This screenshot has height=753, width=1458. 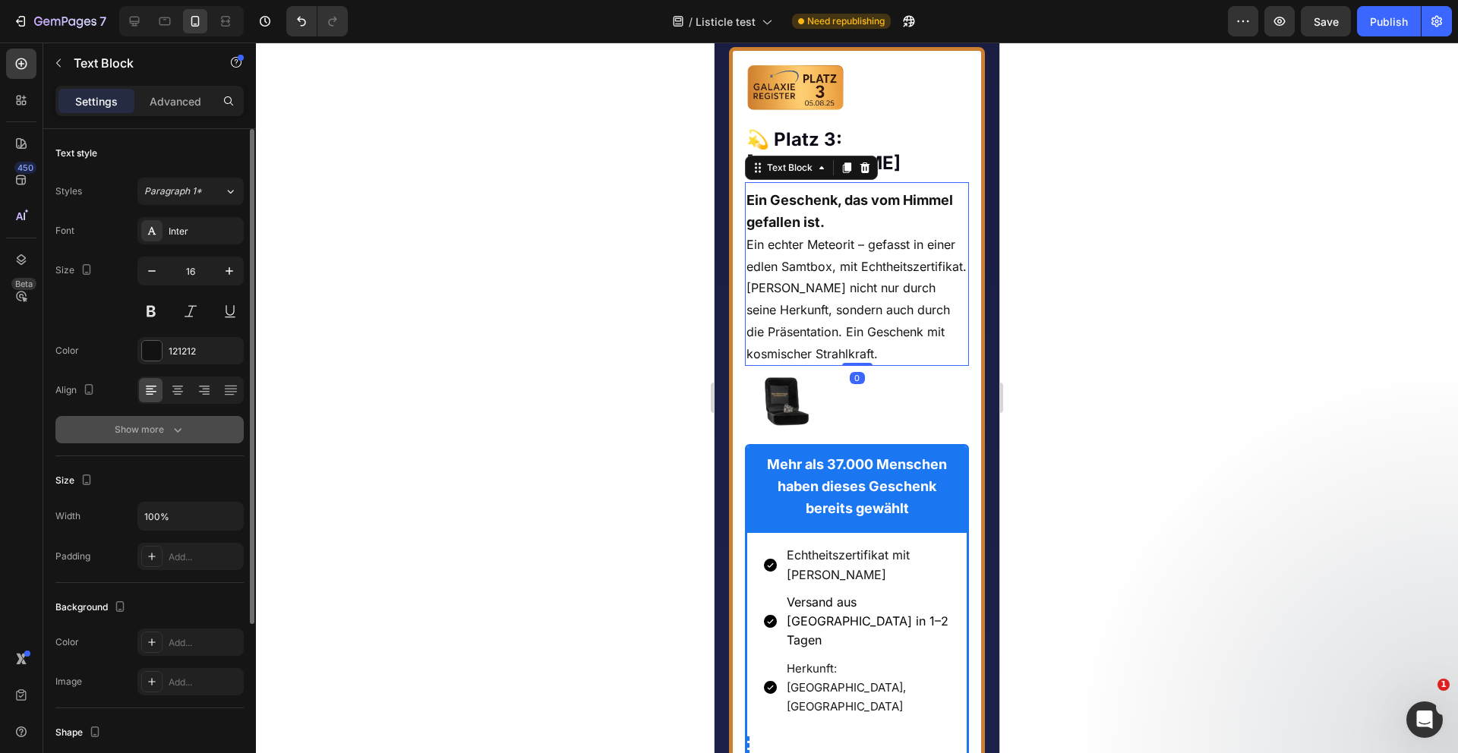 What do you see at coordinates (92, 608) in the screenshot?
I see `div: Background` at bounding box center [92, 608].